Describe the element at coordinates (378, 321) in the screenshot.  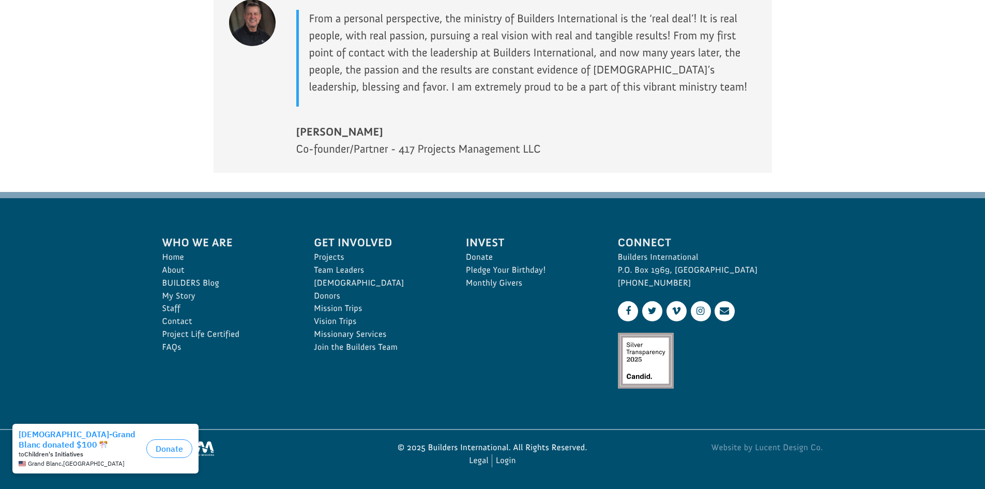
I see `a: Vision Trips` at that location.